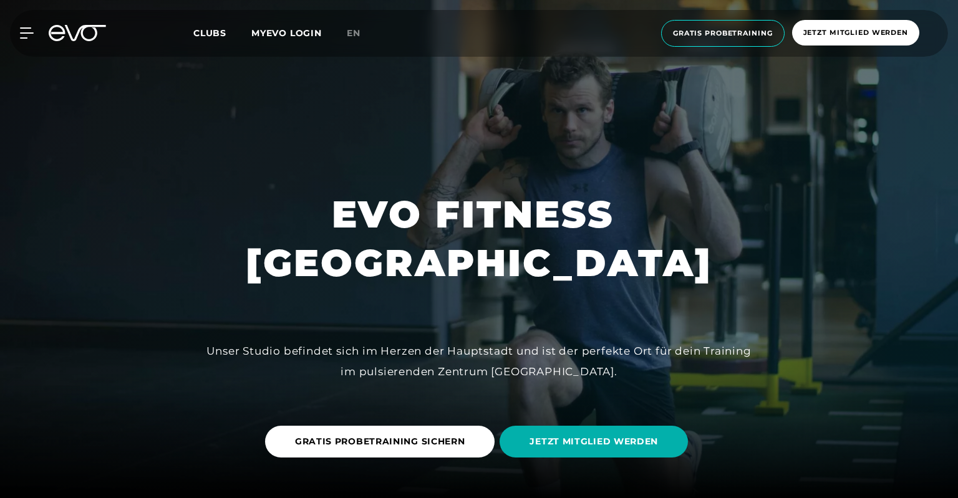  What do you see at coordinates (361, 33) in the screenshot?
I see `a: en` at bounding box center [361, 33].